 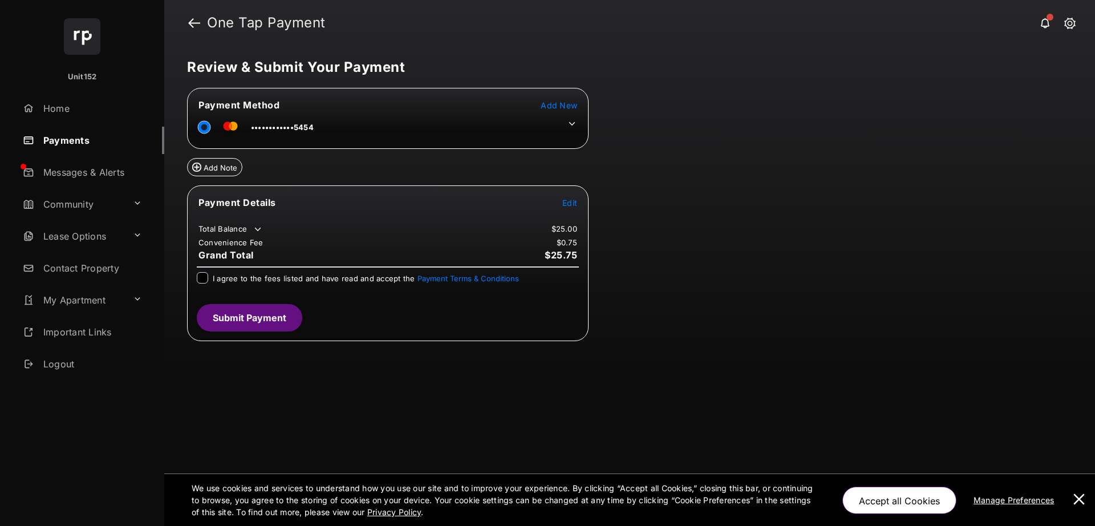 What do you see at coordinates (570, 202) in the screenshot?
I see `span: Edit` at bounding box center [570, 202].